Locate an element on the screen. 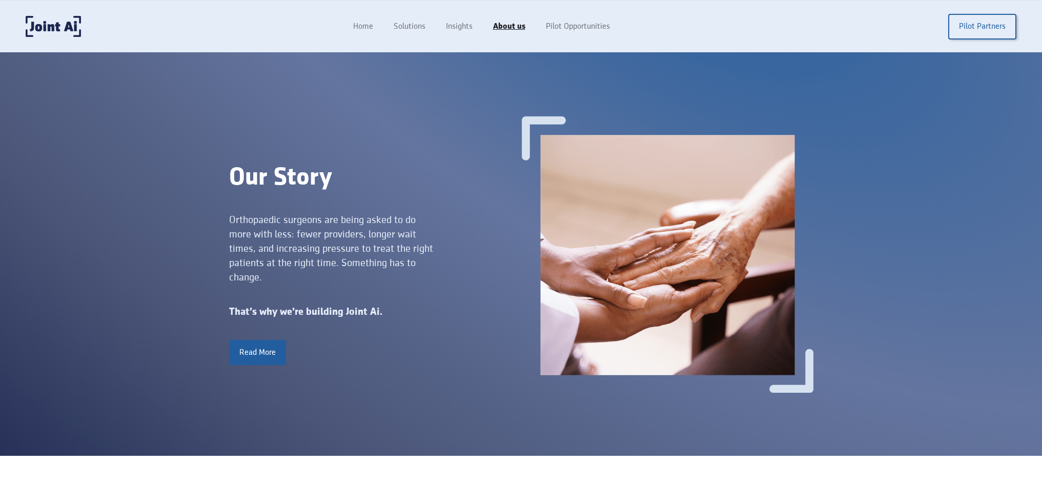  a: Solutions is located at coordinates (410, 27).